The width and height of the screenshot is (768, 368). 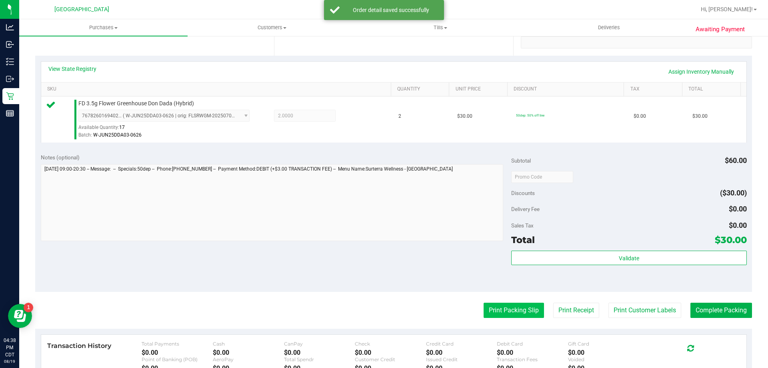 I want to click on a: Purchases, so click(x=103, y=28).